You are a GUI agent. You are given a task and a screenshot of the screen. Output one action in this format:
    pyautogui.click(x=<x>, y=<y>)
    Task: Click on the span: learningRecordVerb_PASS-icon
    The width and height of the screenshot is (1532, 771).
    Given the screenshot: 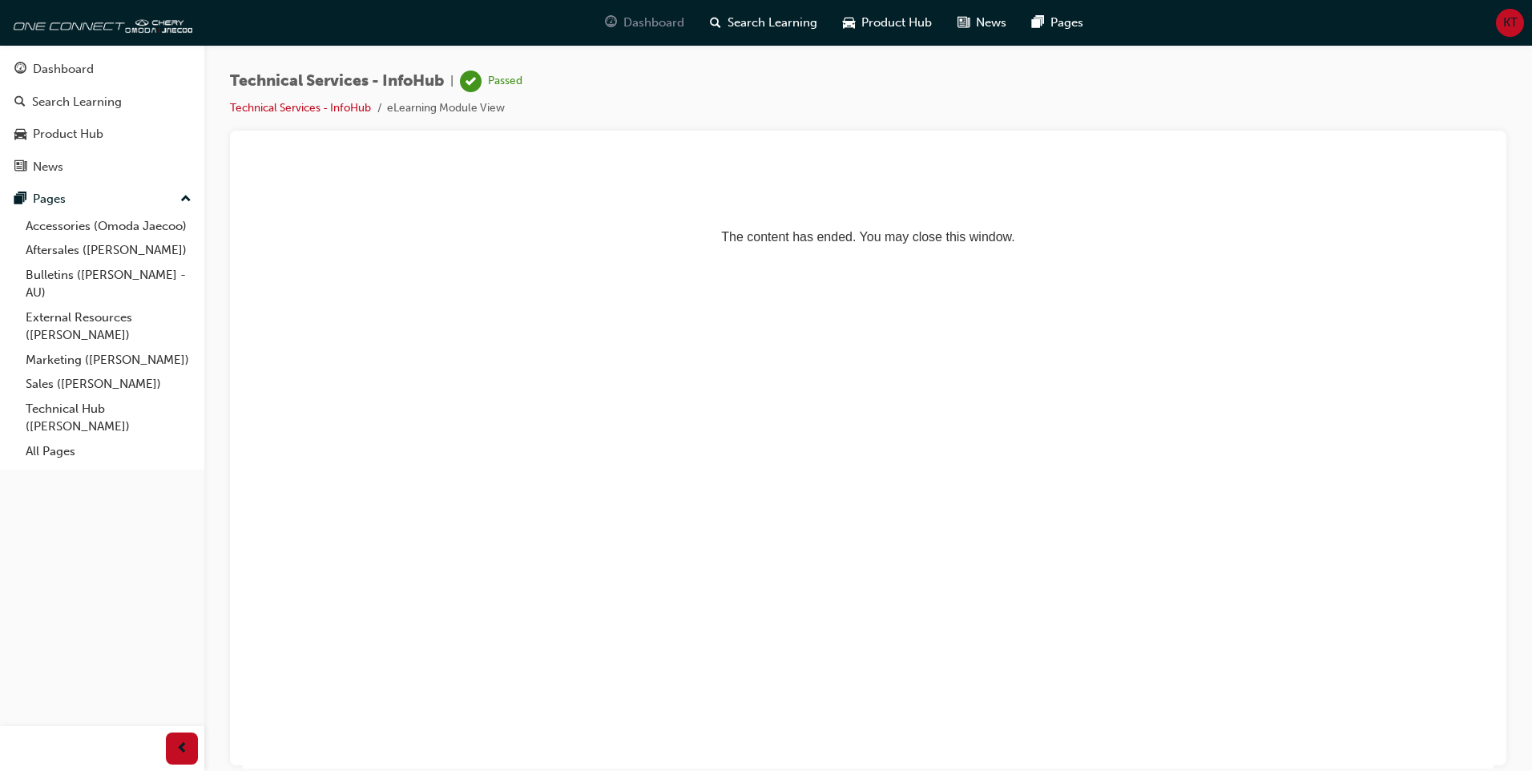 What is the action you would take?
    pyautogui.click(x=470, y=81)
    